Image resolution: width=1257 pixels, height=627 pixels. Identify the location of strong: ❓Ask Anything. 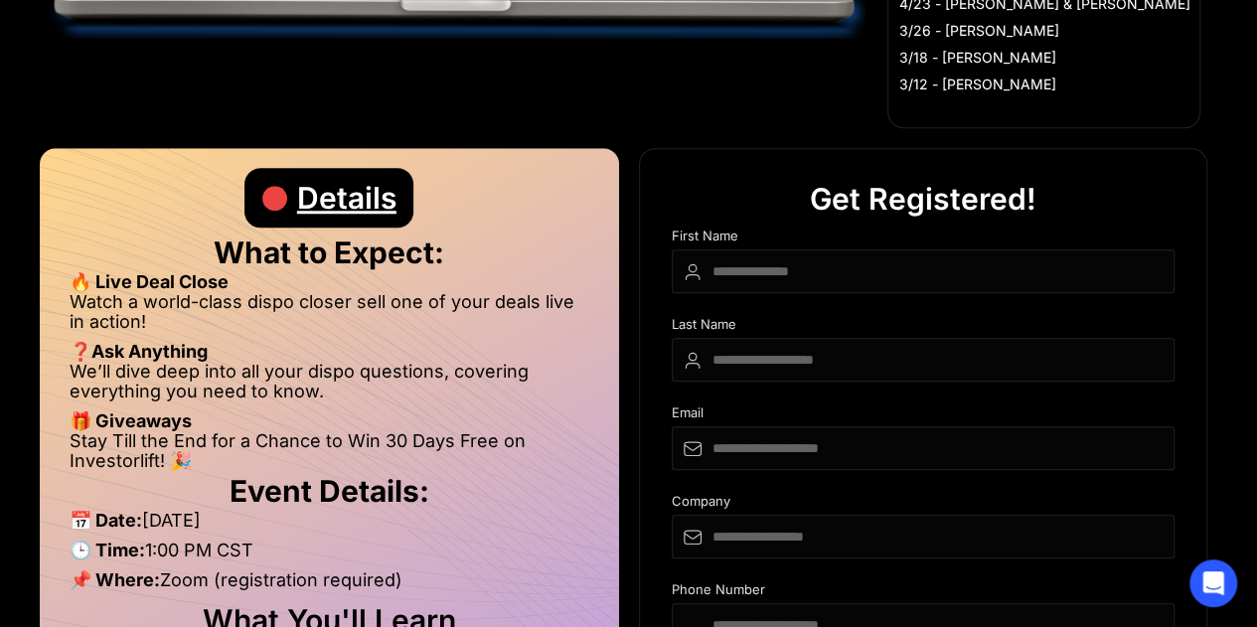
(138, 351).